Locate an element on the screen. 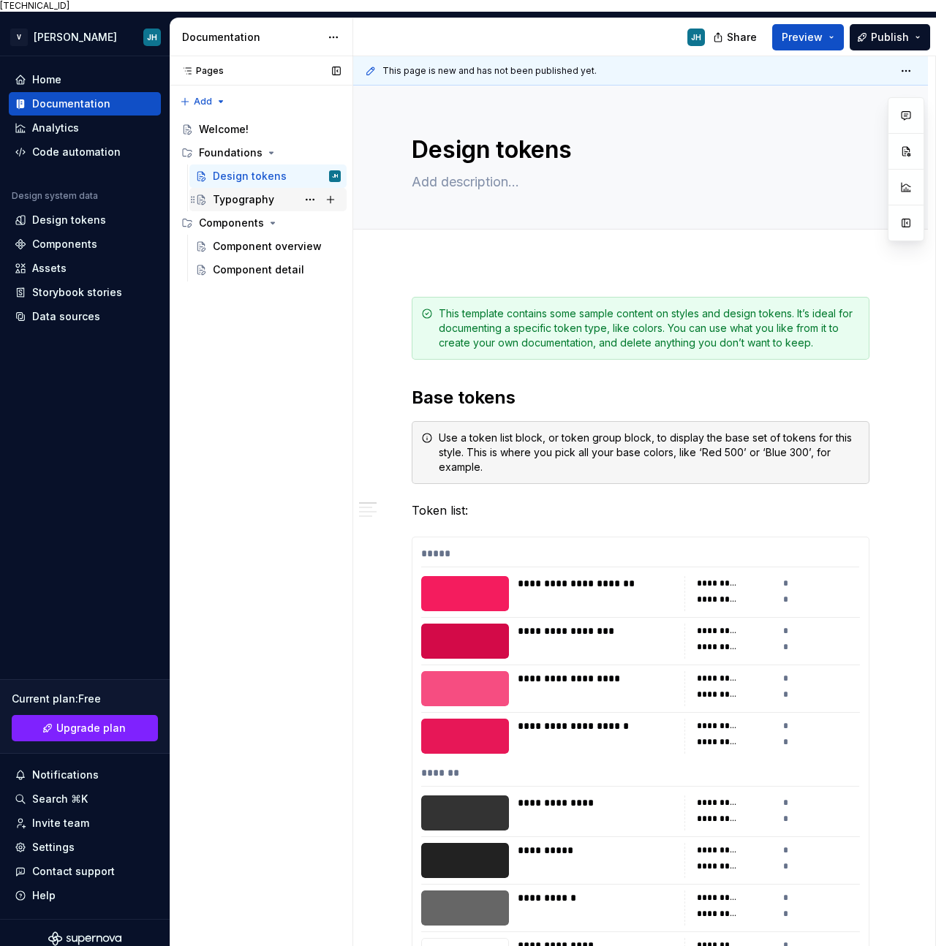  div: V is located at coordinates (19, 37).